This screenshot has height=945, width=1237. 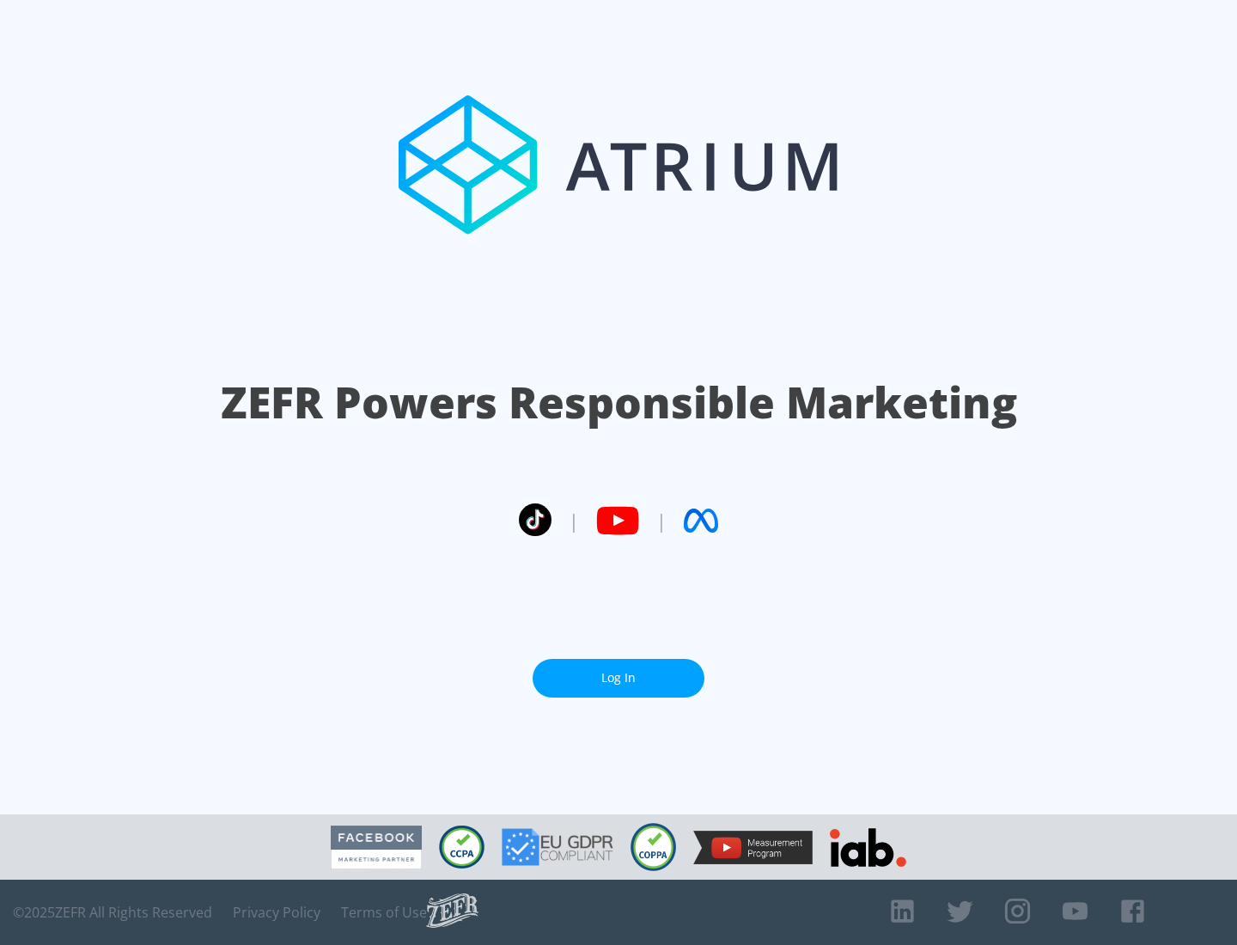 What do you see at coordinates (384, 912) in the screenshot?
I see `a: Terms of Use` at bounding box center [384, 912].